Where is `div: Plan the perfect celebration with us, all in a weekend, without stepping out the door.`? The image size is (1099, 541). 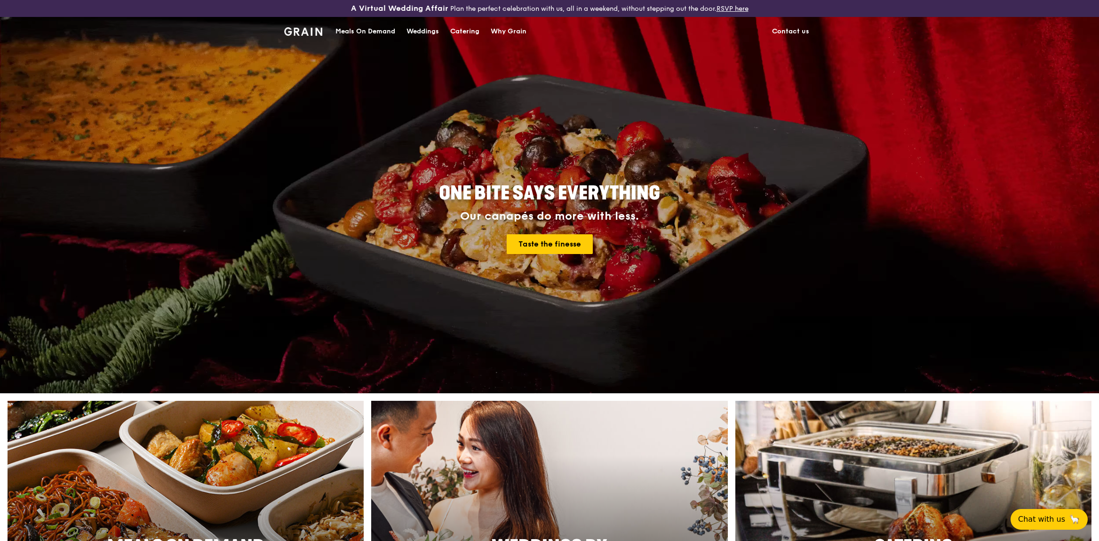
div: Plan the perfect celebration with us, all in a weekend, without stepping out the door. is located at coordinates (549, 8).